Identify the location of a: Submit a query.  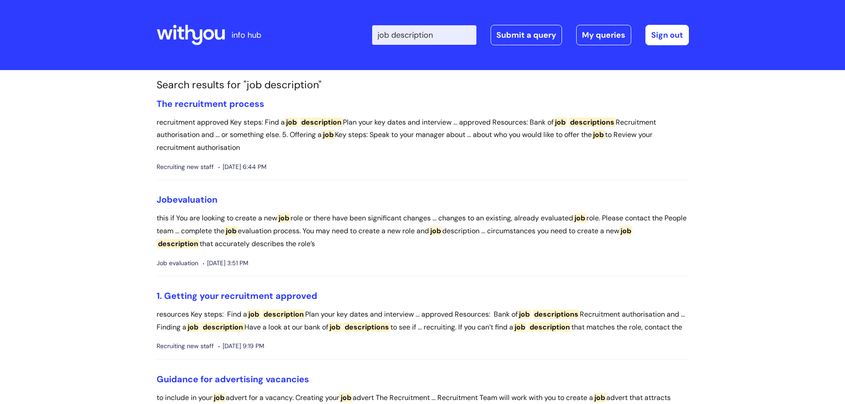
(526, 35).